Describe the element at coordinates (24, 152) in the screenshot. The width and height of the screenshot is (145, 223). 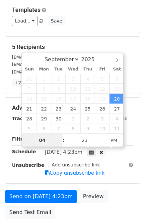
I see `strong: Schedule` at that location.